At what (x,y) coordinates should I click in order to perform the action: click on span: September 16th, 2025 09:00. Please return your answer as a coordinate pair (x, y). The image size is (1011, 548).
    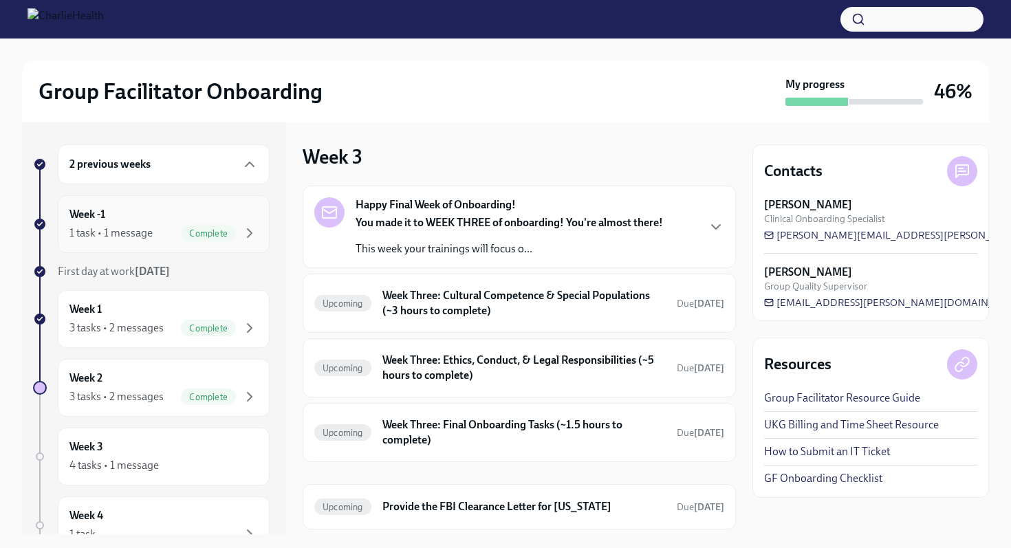
    Looking at the image, I should click on (700, 507).